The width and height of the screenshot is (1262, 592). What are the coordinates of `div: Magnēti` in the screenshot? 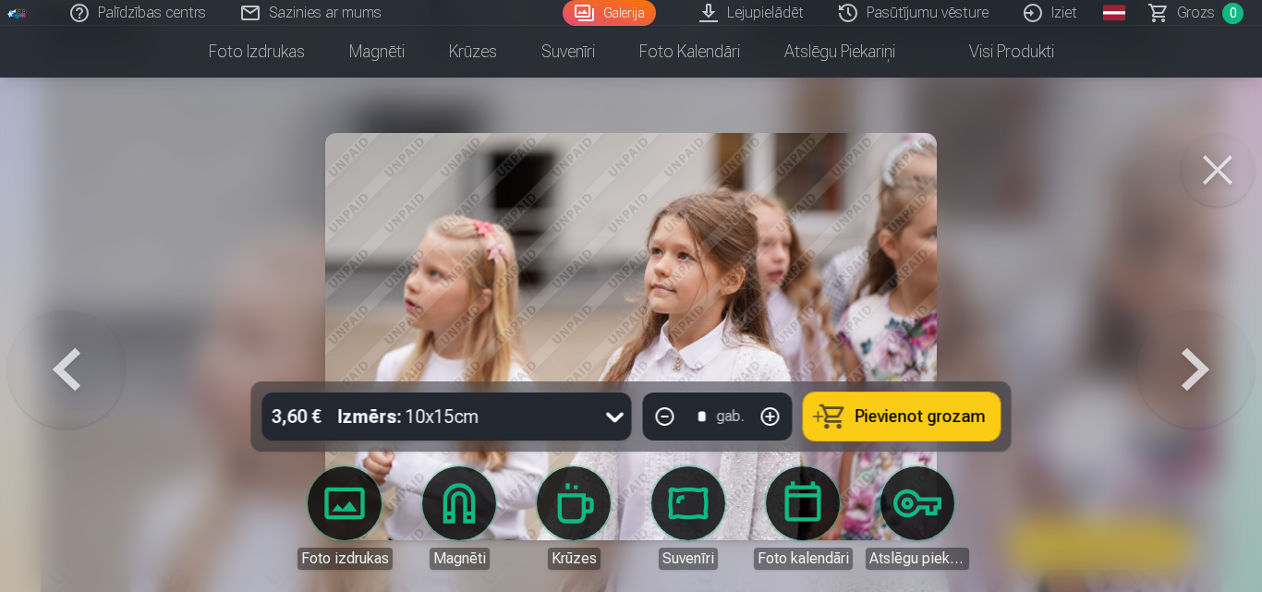 It's located at (459, 559).